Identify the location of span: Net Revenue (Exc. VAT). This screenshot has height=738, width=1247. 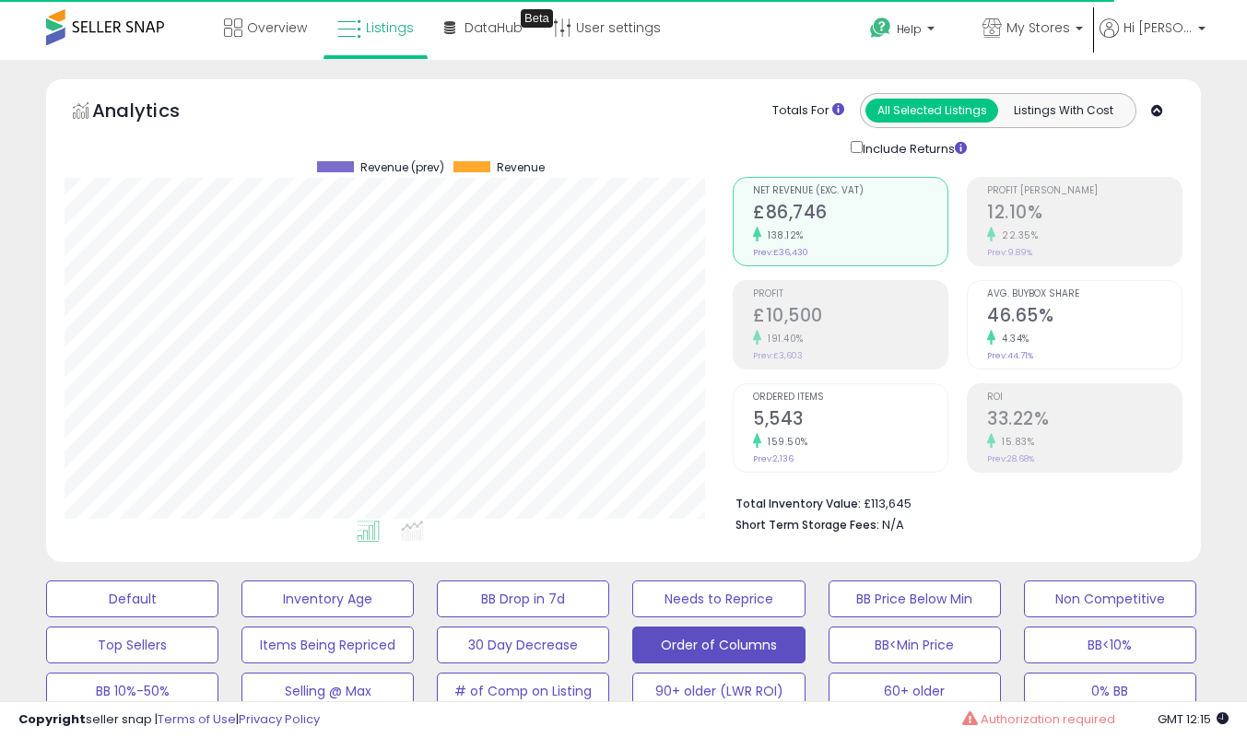
(850, 191).